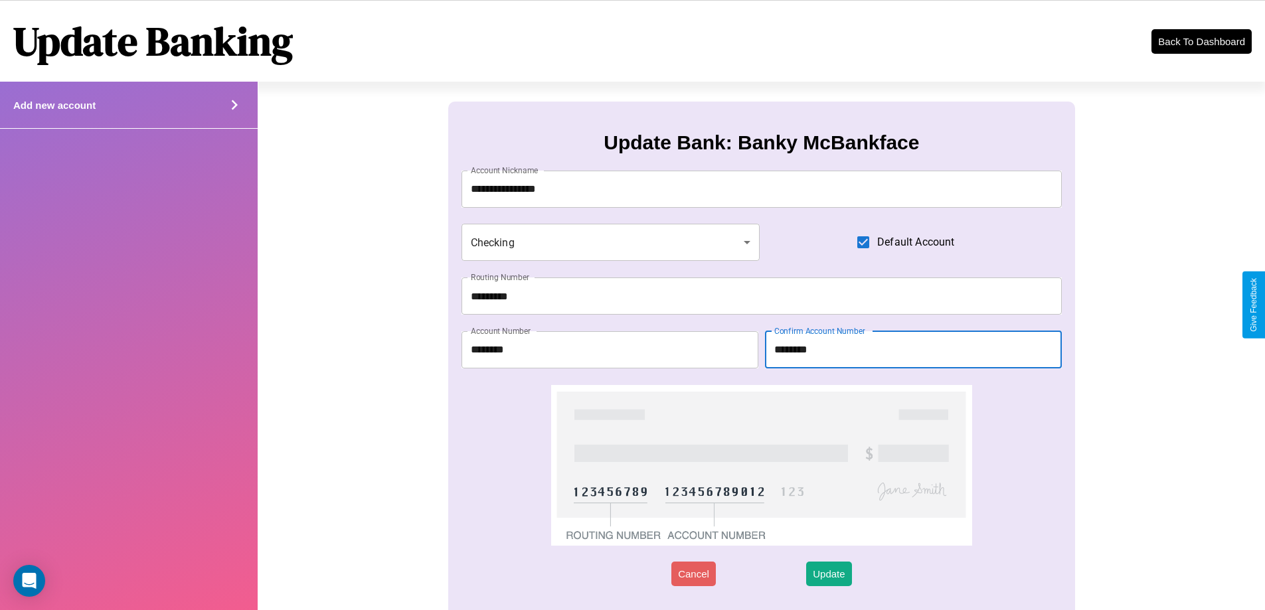  What do you see at coordinates (1201, 41) in the screenshot?
I see `button: Back To Dashboard` at bounding box center [1201, 41].